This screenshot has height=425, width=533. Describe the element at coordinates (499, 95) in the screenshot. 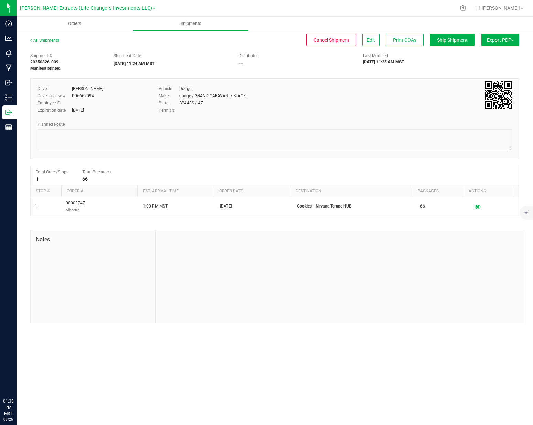

I see `img: Scan me!` at that location.